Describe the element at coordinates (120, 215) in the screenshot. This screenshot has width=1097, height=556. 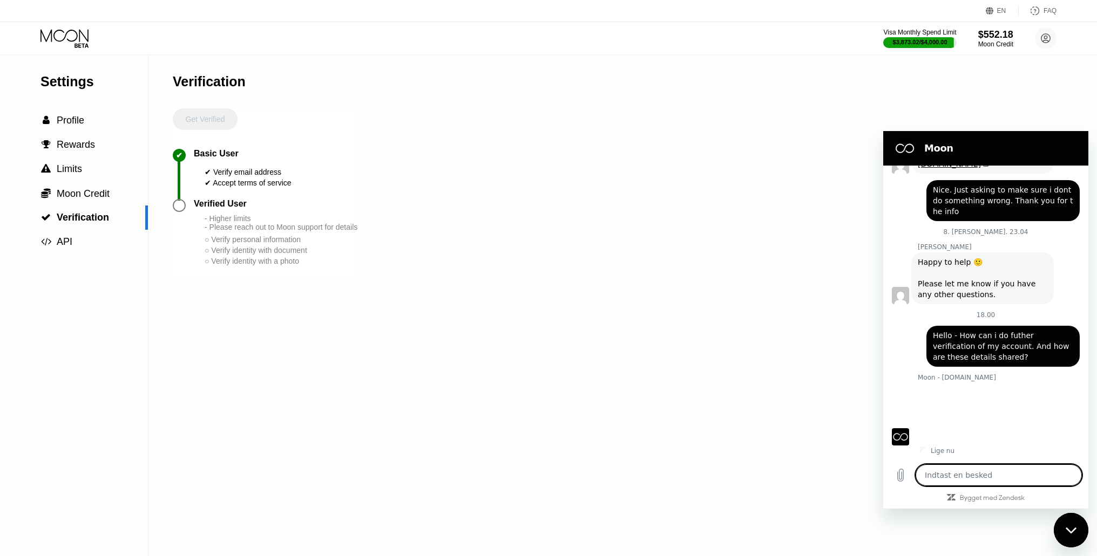
I see `span: Hello - How can i do futher verification of my account. And how are these details shared?` at that location.